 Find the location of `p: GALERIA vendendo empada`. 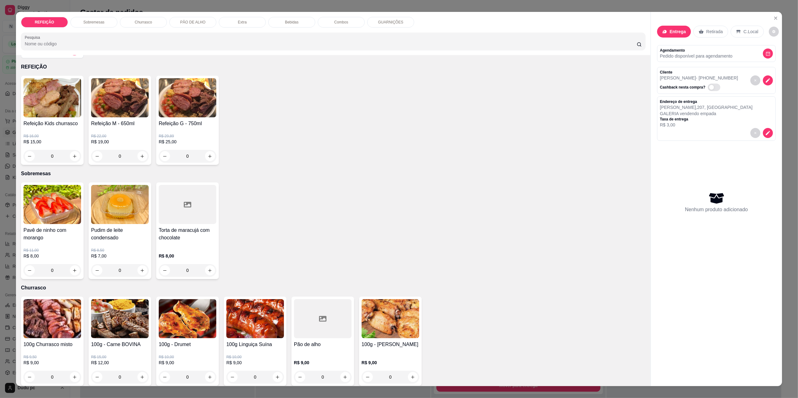

p: GALERIA vendendo empada is located at coordinates (706, 114).